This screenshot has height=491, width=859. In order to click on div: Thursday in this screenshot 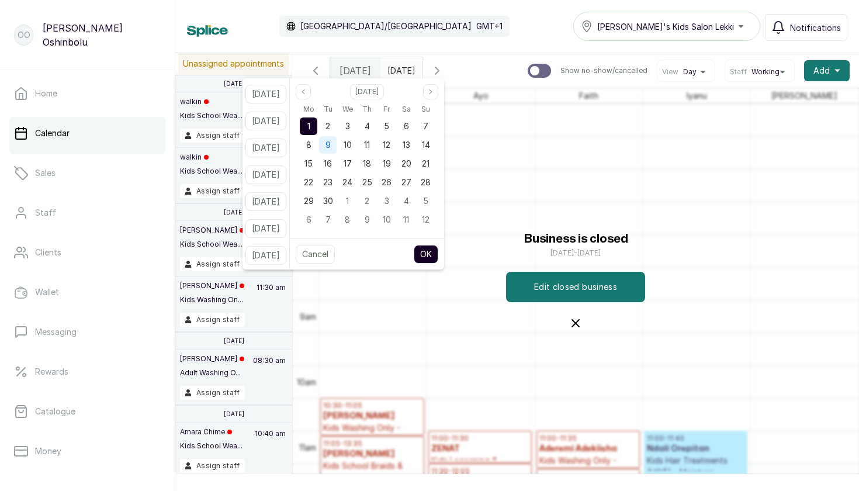, I will do `click(367, 109)`.